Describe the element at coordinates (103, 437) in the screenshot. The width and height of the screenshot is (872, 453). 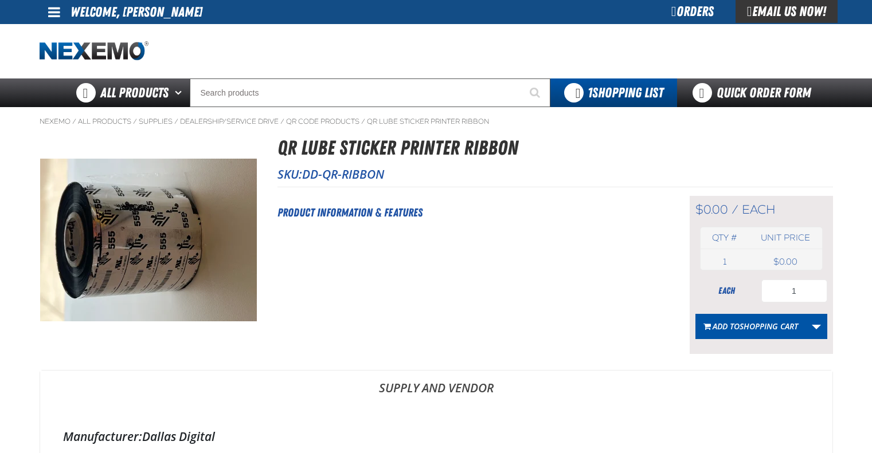
I see `label: Manufacturer:` at that location.